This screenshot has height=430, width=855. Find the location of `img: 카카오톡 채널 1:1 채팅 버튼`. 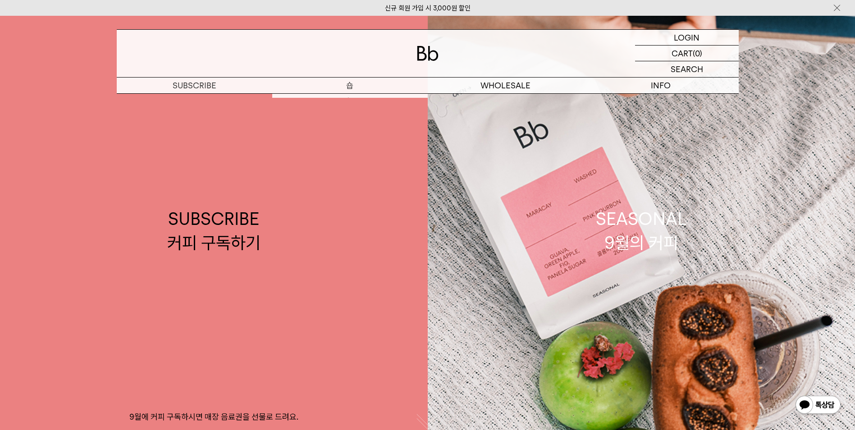

img: 카카오톡 채널 1:1 채팅 버튼 is located at coordinates (818, 406).